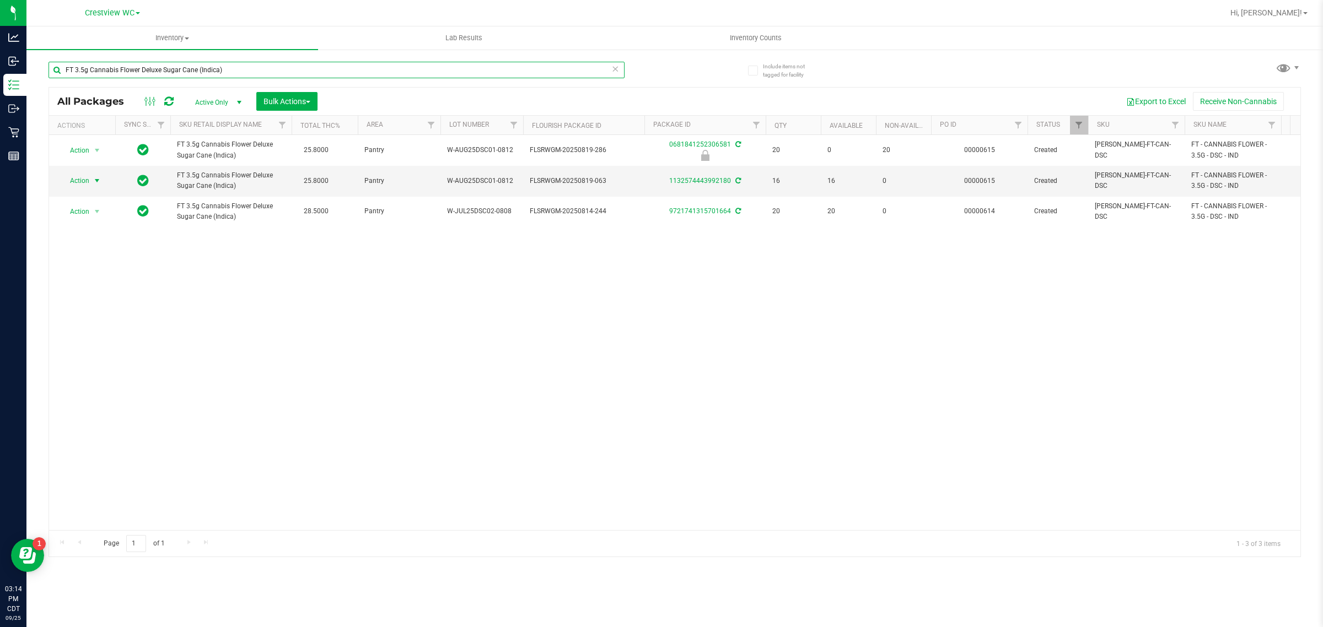 The height and width of the screenshot is (627, 1323). Describe the element at coordinates (134, 544) in the screenshot. I see `span: Page of 1` at that location.